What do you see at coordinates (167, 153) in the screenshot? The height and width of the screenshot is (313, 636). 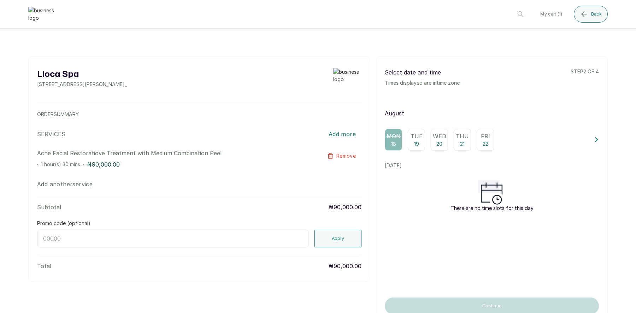 I see `p: Acne Facial Restoratiove Treatment with Medium Combination Peel` at bounding box center [167, 153].